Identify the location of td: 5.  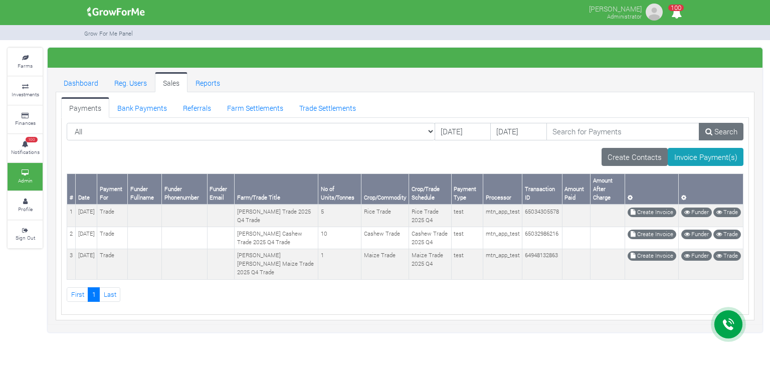
(340, 216).